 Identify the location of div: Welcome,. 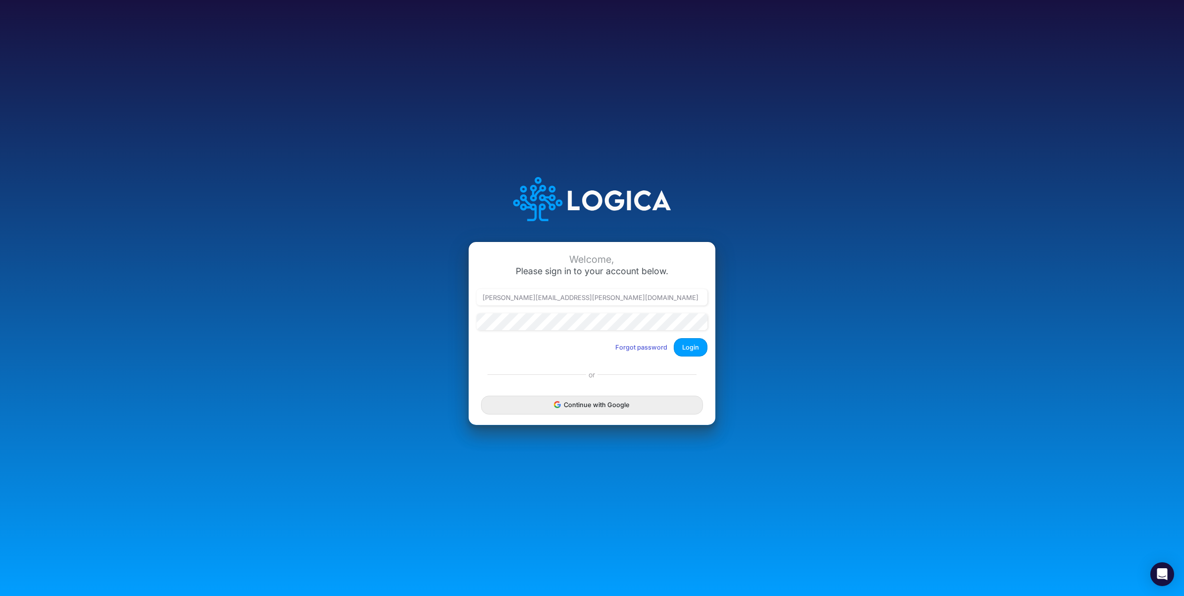
(592, 259).